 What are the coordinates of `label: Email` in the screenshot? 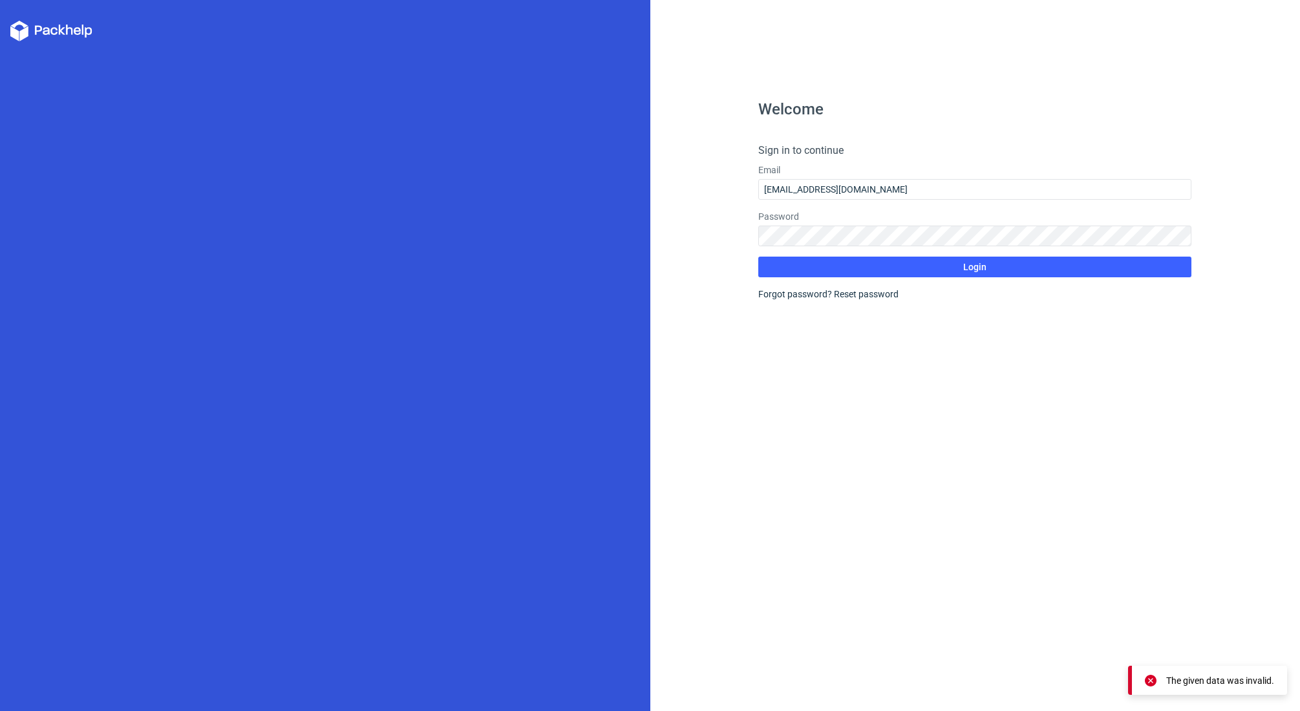 It's located at (975, 170).